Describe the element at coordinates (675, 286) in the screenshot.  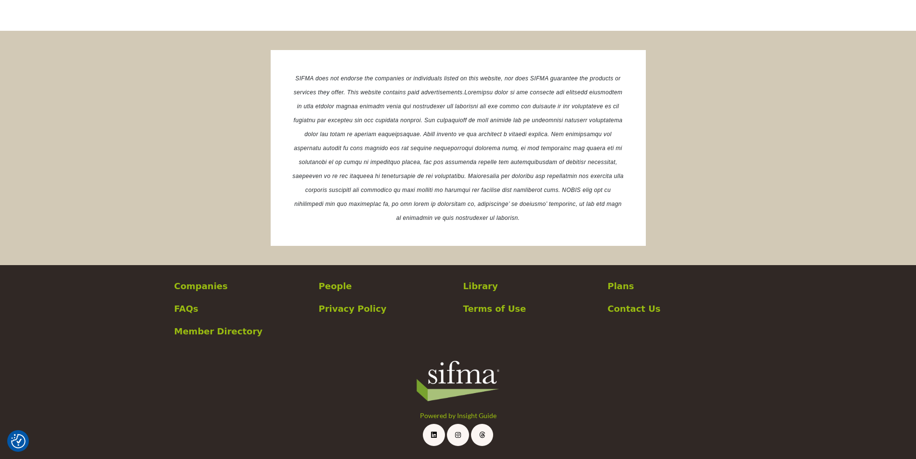
I see `a: Plans` at that location.